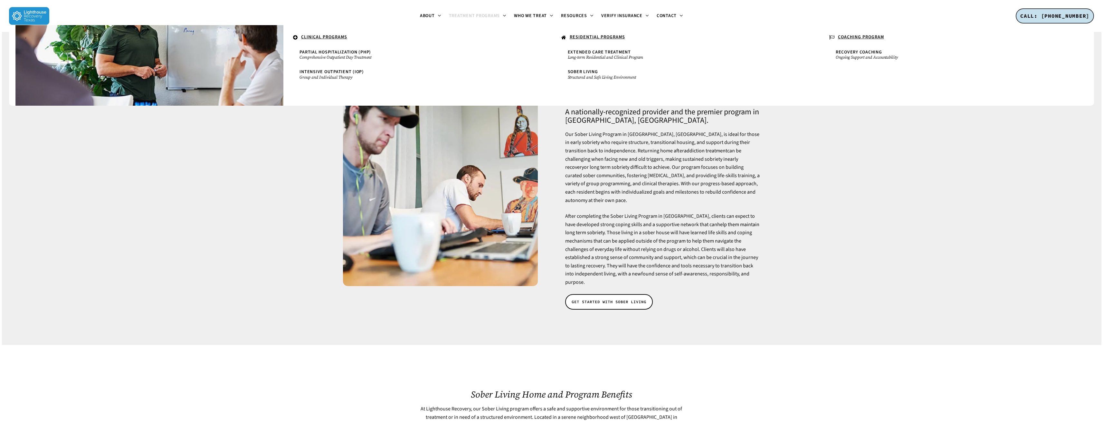  Describe the element at coordinates (954, 57) in the screenshot. I see `small: Ongoing Support and Accountability` at that location.